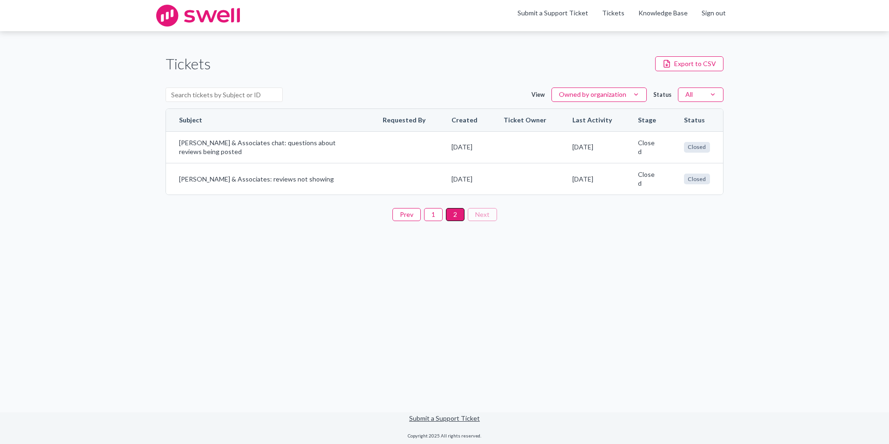 Image resolution: width=889 pixels, height=444 pixels. What do you see at coordinates (592, 120) in the screenshot?
I see `th: Last Activity` at bounding box center [592, 120].